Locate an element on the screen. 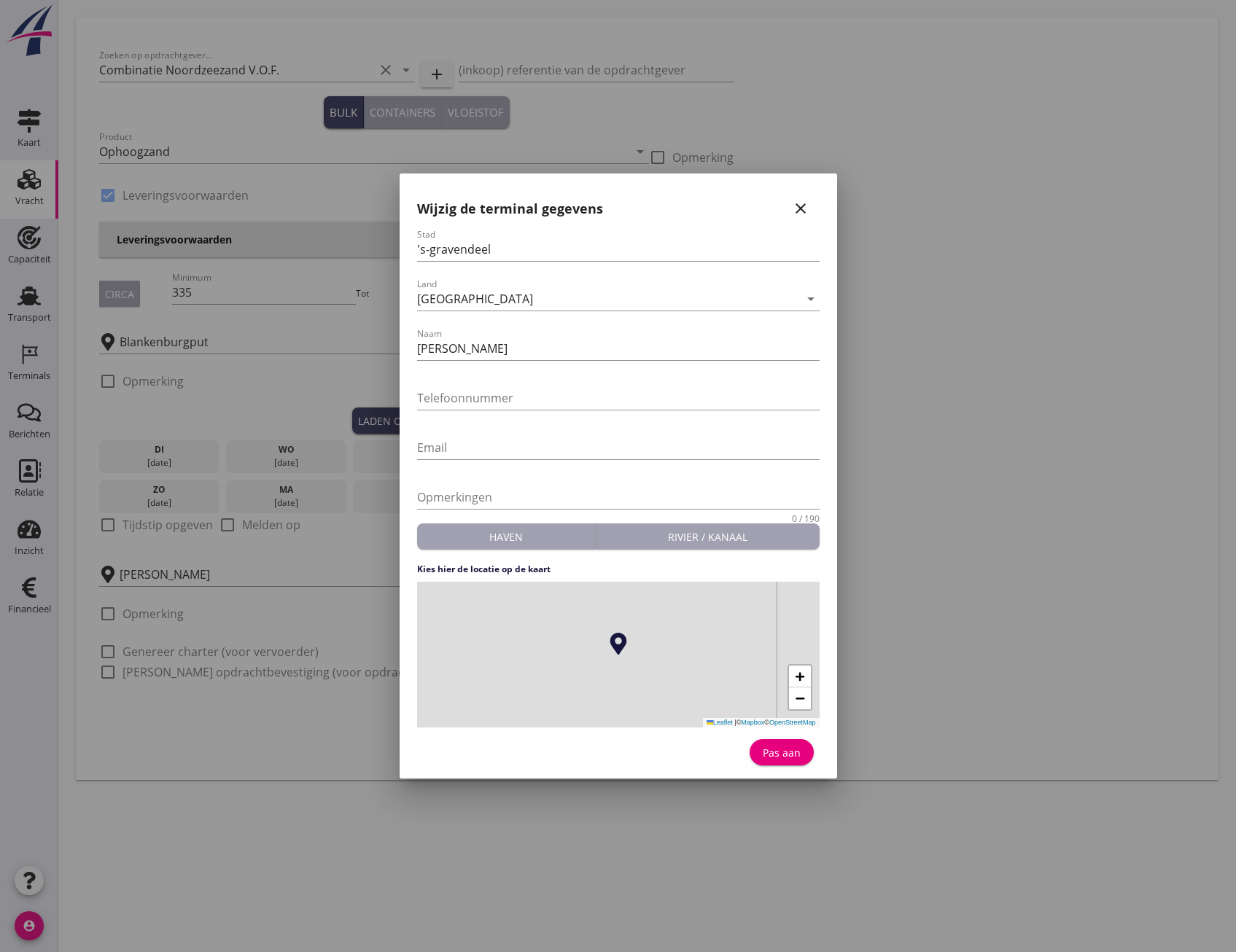 Image resolution: width=1236 pixels, height=952 pixels. div: Haven is located at coordinates (506, 536).